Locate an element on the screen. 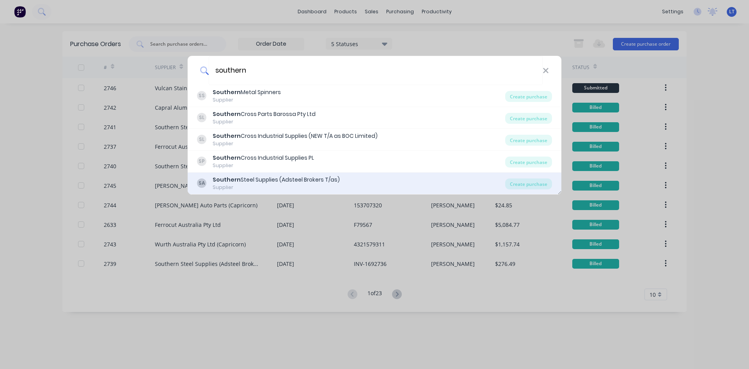 The image size is (749, 369). div: Cross Industrial Supplies (NEW T/A as BOC Limited) is located at coordinates (295, 136).